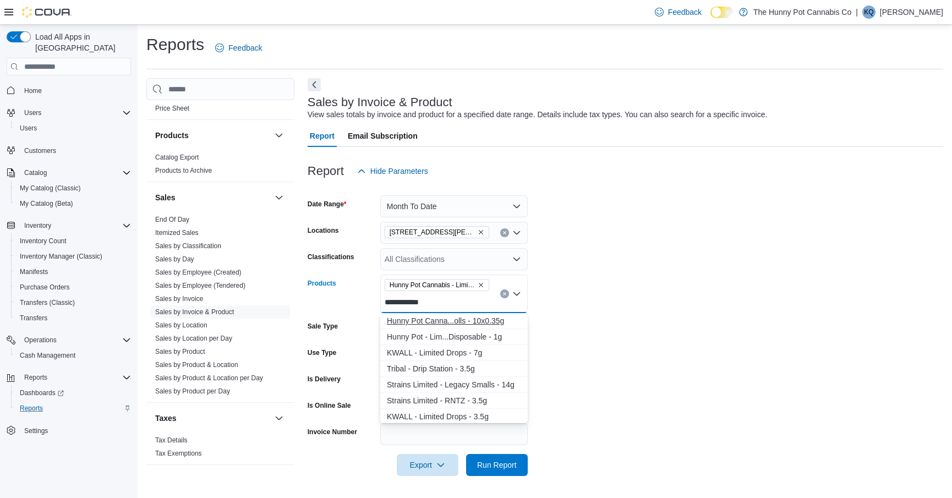 This screenshot has width=952, height=498. Describe the element at coordinates (73, 408) in the screenshot. I see `button: Reports` at that location.